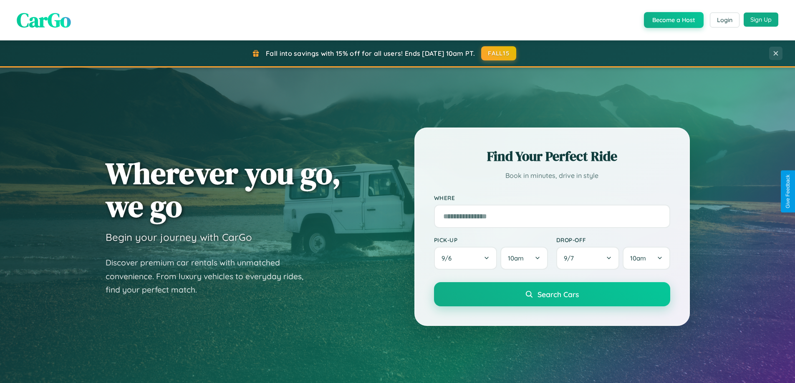 The image size is (795, 383). I want to click on button: Sign Up, so click(761, 20).